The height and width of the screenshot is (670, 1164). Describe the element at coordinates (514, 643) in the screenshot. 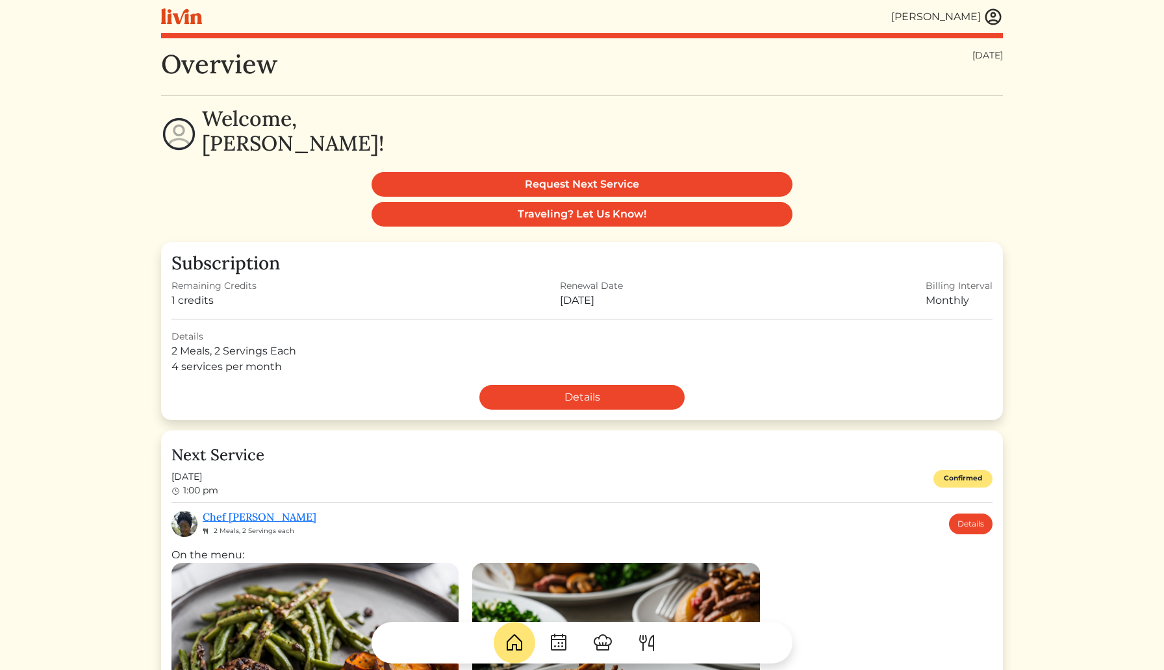

I see `img: House-9bf13187bcbb5817f509fe5e7408150f90897510c4275e13d0d5fca38e0b5951.svg` at that location.